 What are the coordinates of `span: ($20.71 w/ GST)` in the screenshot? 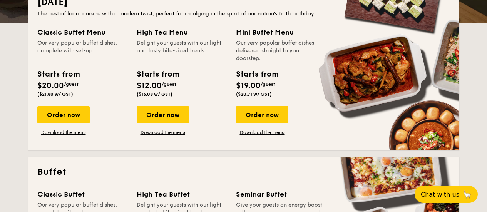 It's located at (254, 94).